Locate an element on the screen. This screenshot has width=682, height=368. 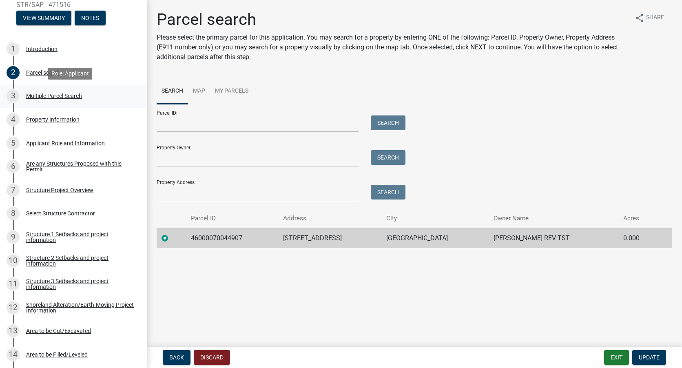
wm-modal-confirm: Summary is located at coordinates (44, 19).